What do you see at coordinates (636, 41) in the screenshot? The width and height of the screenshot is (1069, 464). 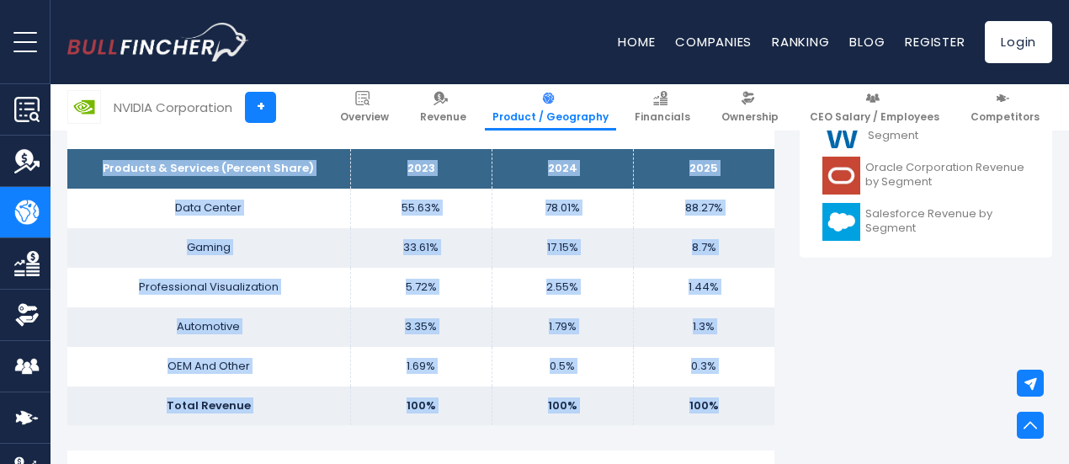 I see `a: Home` at bounding box center [636, 41].